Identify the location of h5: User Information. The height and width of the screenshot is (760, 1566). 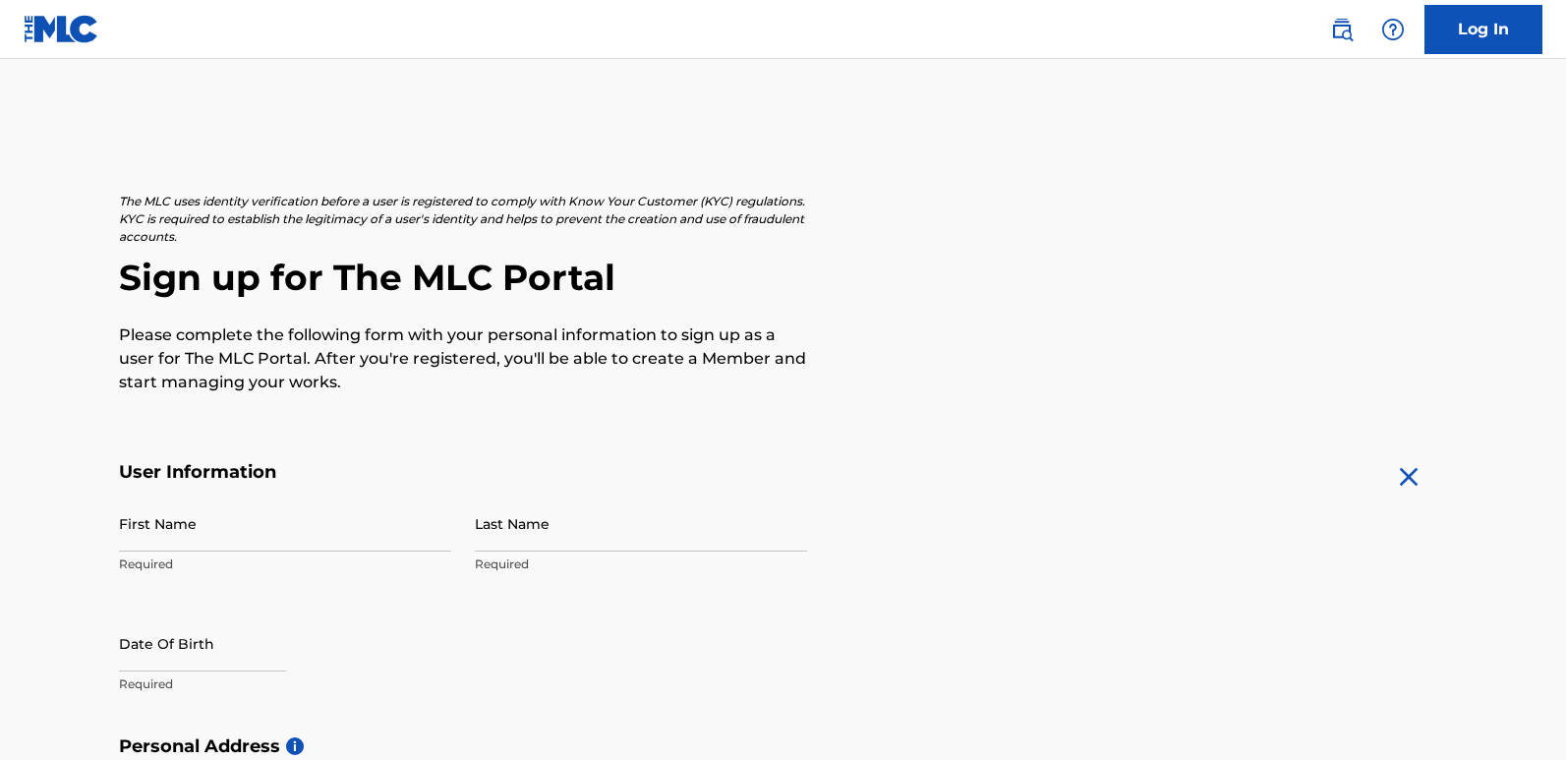
(463, 472).